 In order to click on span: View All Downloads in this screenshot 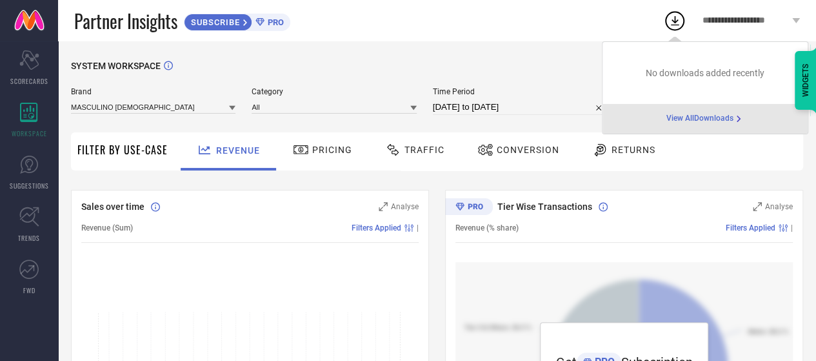, I will do `click(700, 119)`.